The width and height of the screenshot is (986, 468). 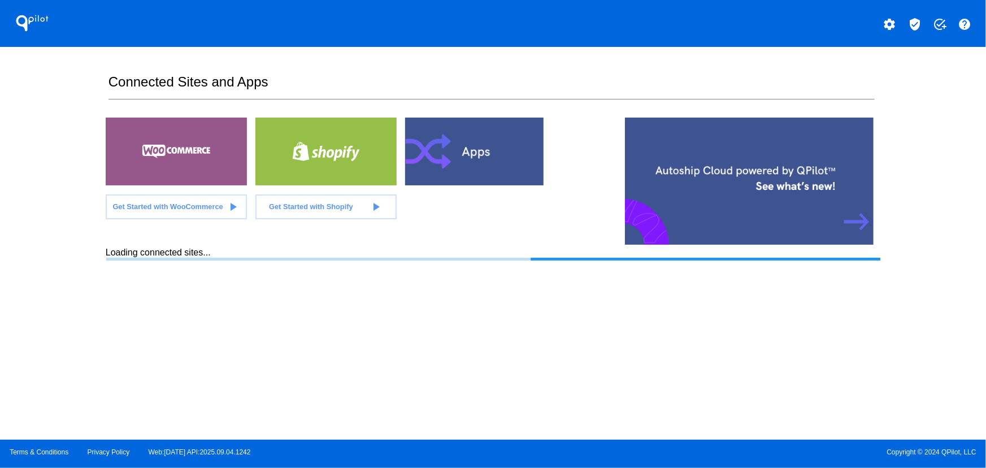 I want to click on a: Terms & Conditions, so click(x=39, y=452).